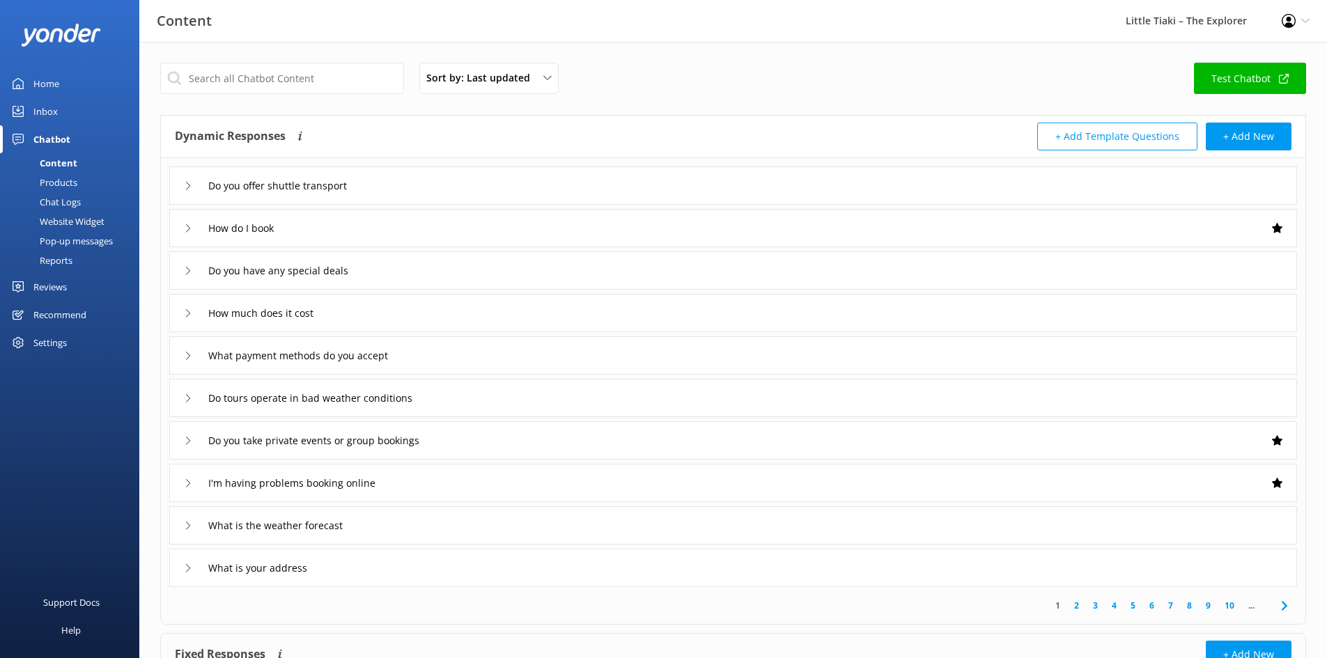 This screenshot has width=1327, height=658. I want to click on div: Reviews, so click(50, 287).